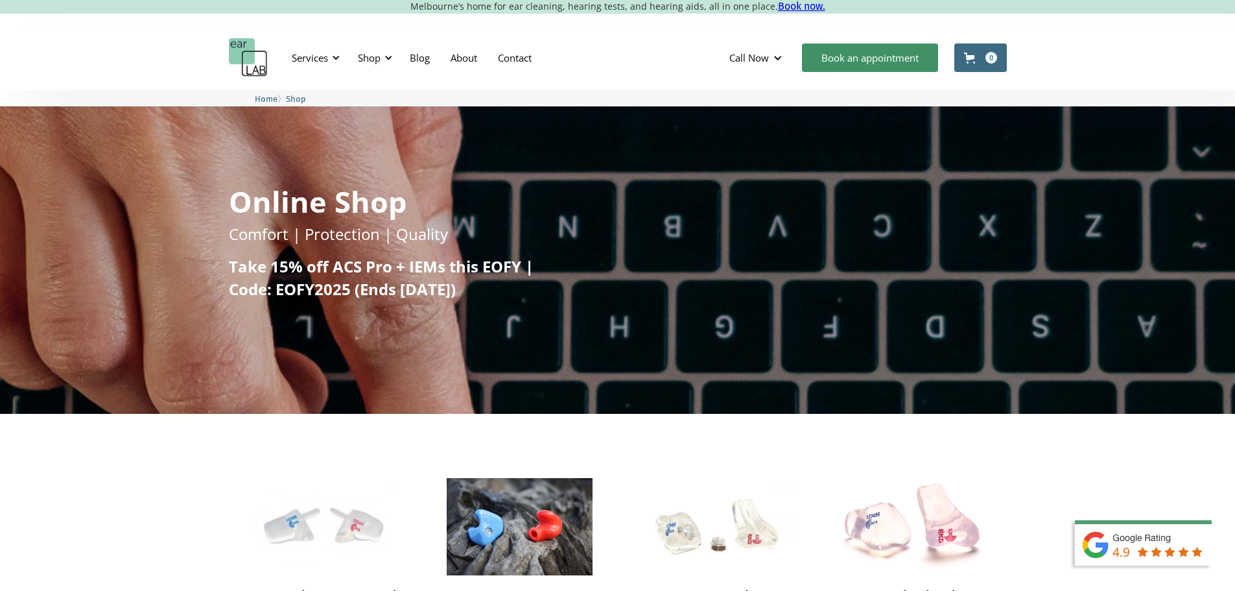 This screenshot has height=591, width=1235. I want to click on span: Shop, so click(296, 99).